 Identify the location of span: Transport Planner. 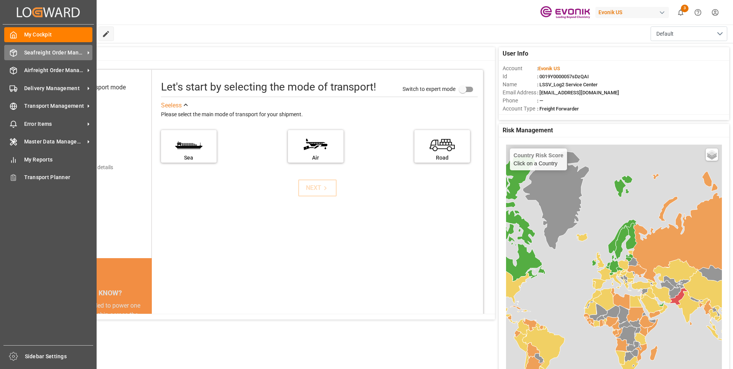
(58, 177).